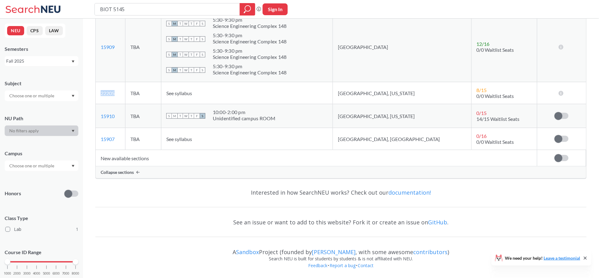 The width and height of the screenshot is (599, 278). I want to click on span: 7000, so click(66, 273).